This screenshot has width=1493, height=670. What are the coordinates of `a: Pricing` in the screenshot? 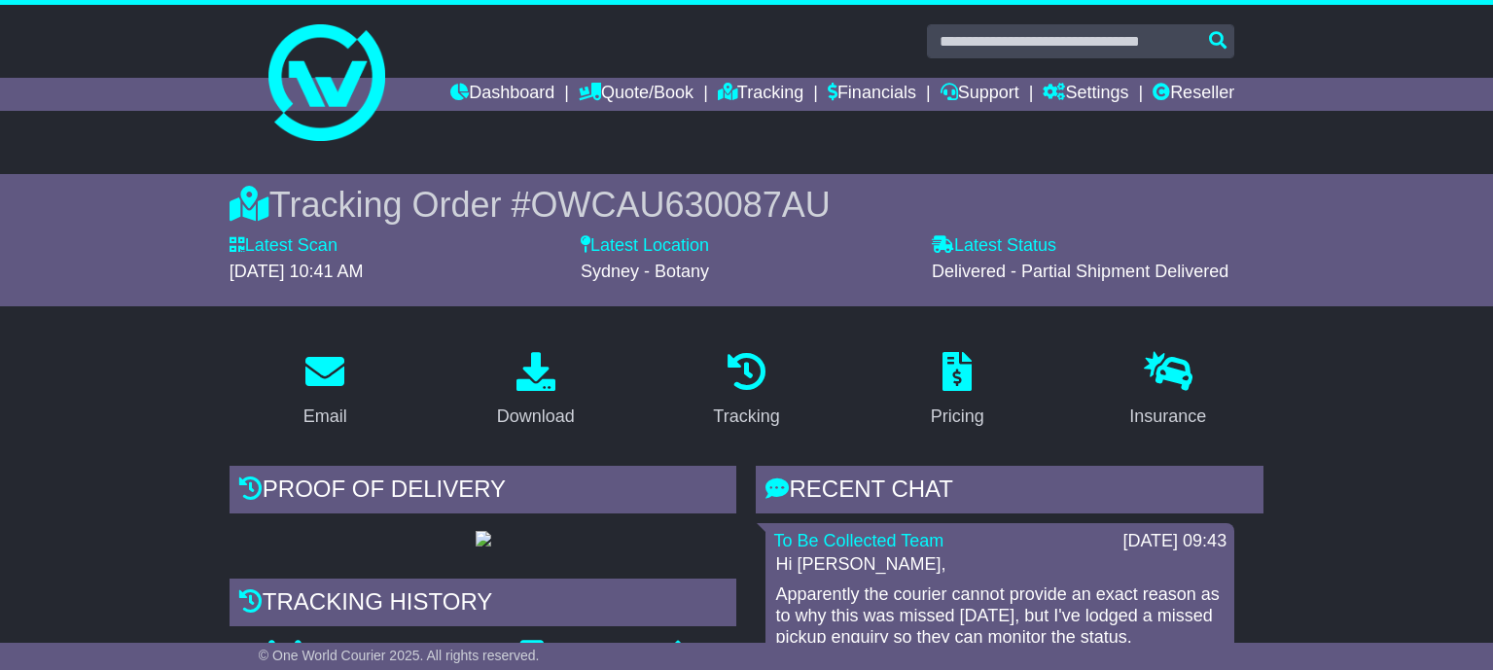 It's located at (957, 391).